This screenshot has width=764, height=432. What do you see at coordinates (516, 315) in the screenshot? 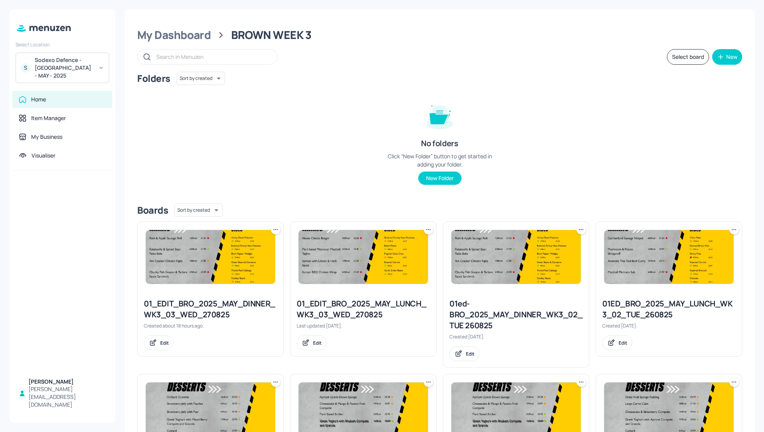
I see `div: 01ed-BRO_2025_MAY_DINNER_WK3_02_TUE 260825` at bounding box center [516, 315].